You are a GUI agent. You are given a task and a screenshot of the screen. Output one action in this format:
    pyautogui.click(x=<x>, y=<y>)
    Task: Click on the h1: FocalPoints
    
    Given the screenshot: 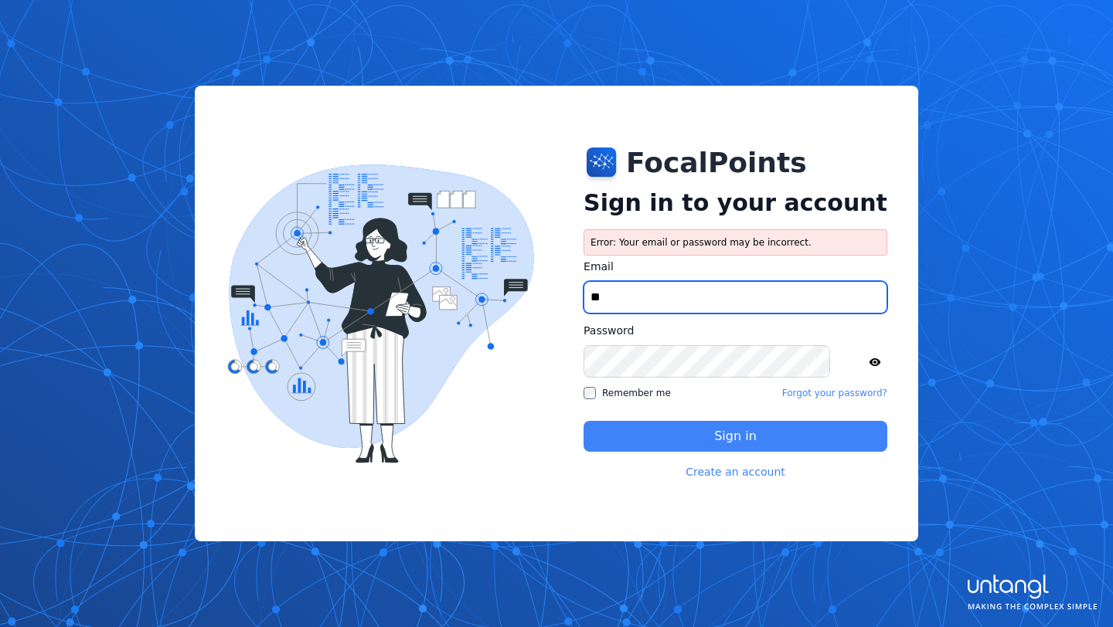 What is the action you would take?
    pyautogui.click(x=716, y=163)
    